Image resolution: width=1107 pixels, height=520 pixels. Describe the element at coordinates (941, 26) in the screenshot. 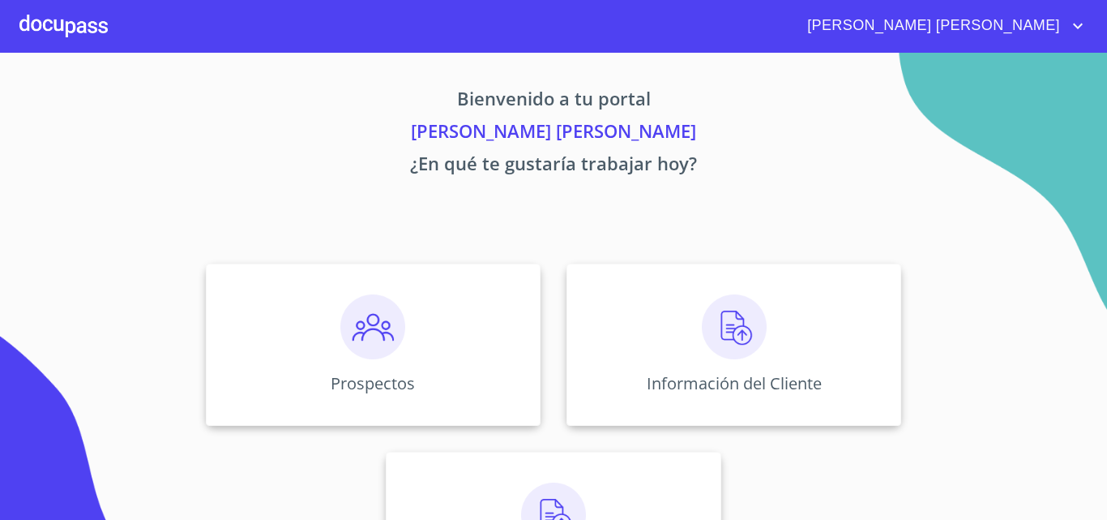

I see `button: account of current user` at that location.